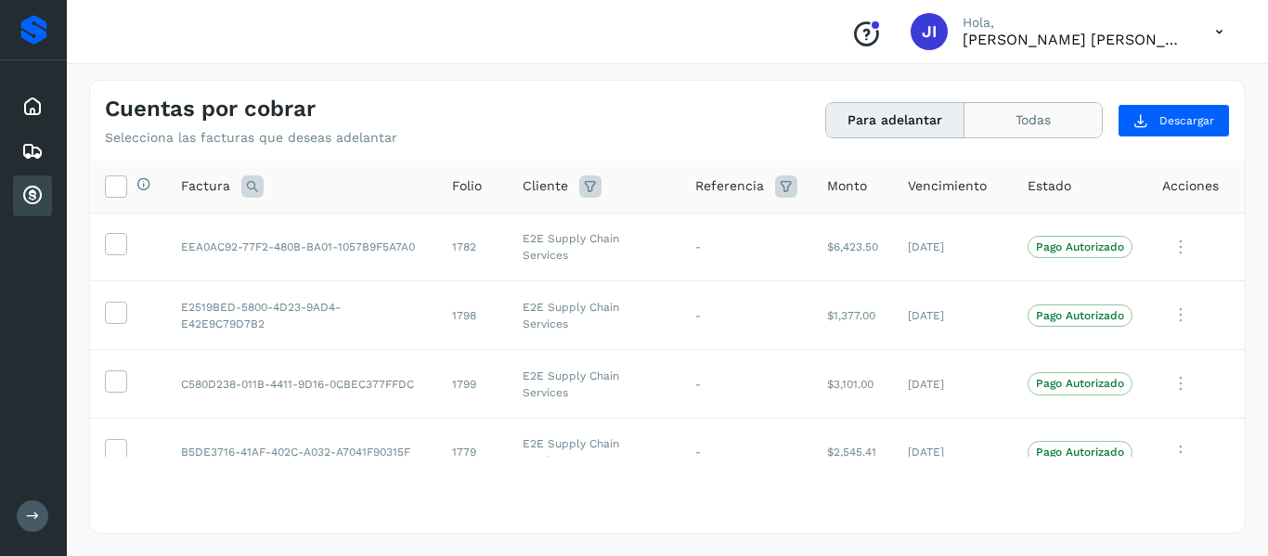  I want to click on span: Acciones, so click(1190, 186).